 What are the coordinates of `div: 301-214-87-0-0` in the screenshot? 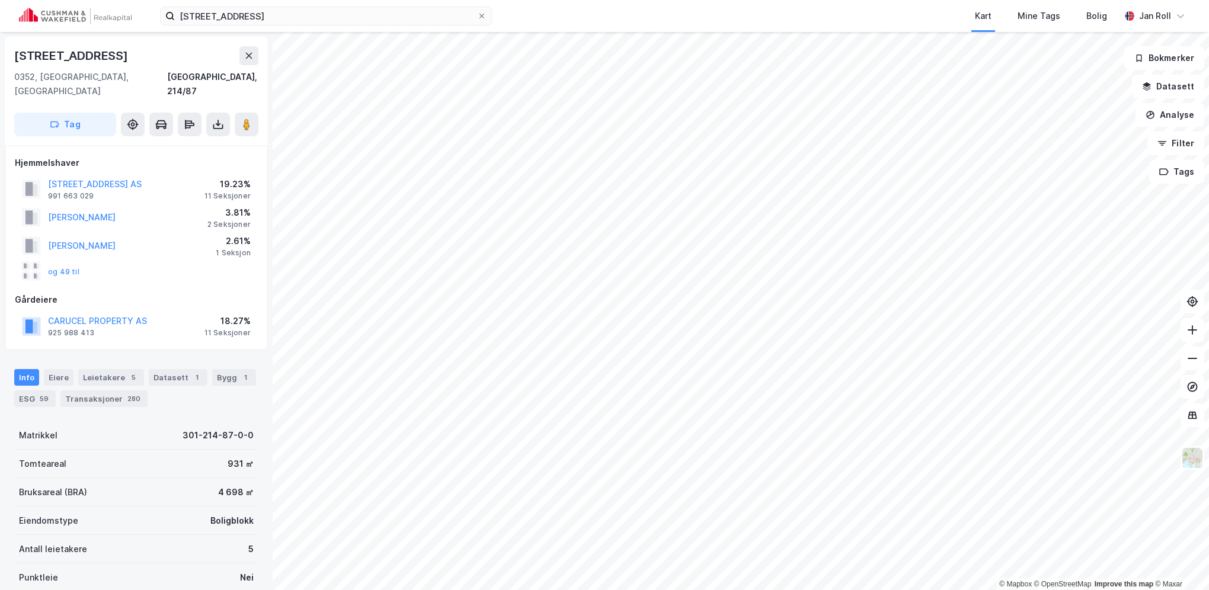 It's located at (218, 436).